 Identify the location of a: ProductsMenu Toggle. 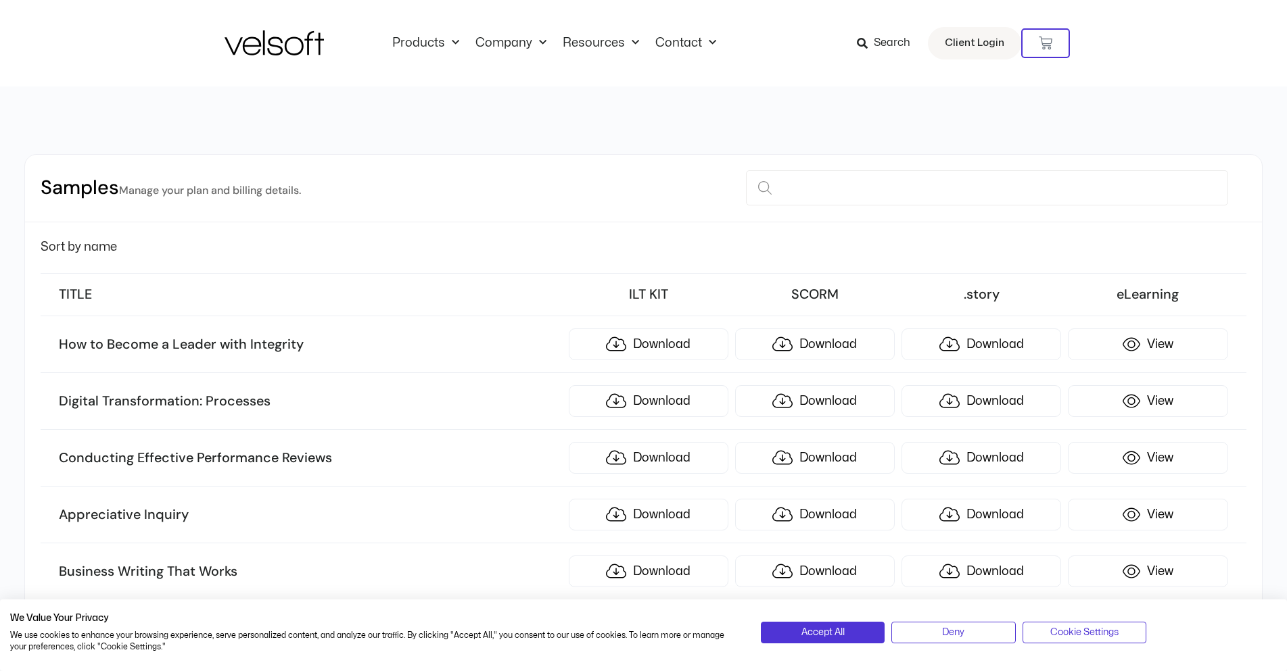
(425, 43).